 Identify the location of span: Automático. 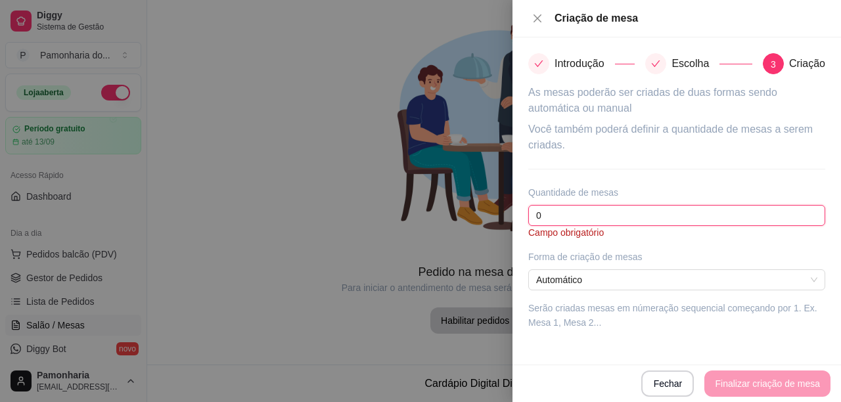
(677, 280).